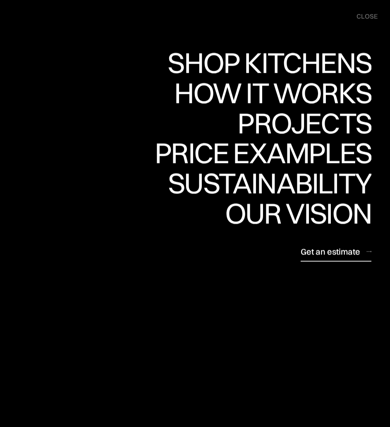 Image resolution: width=390 pixels, height=427 pixels. I want to click on a: Get an estimate, so click(336, 251).